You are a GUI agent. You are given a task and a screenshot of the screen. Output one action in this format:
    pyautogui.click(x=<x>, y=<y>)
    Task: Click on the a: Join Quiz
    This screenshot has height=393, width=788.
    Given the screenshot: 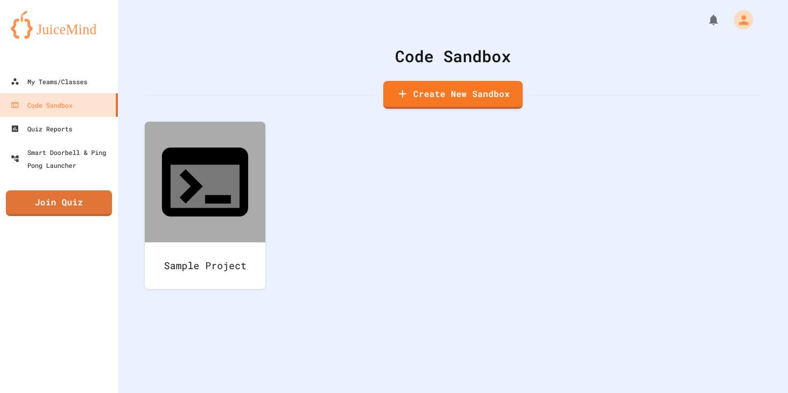 What is the action you would take?
    pyautogui.click(x=59, y=203)
    